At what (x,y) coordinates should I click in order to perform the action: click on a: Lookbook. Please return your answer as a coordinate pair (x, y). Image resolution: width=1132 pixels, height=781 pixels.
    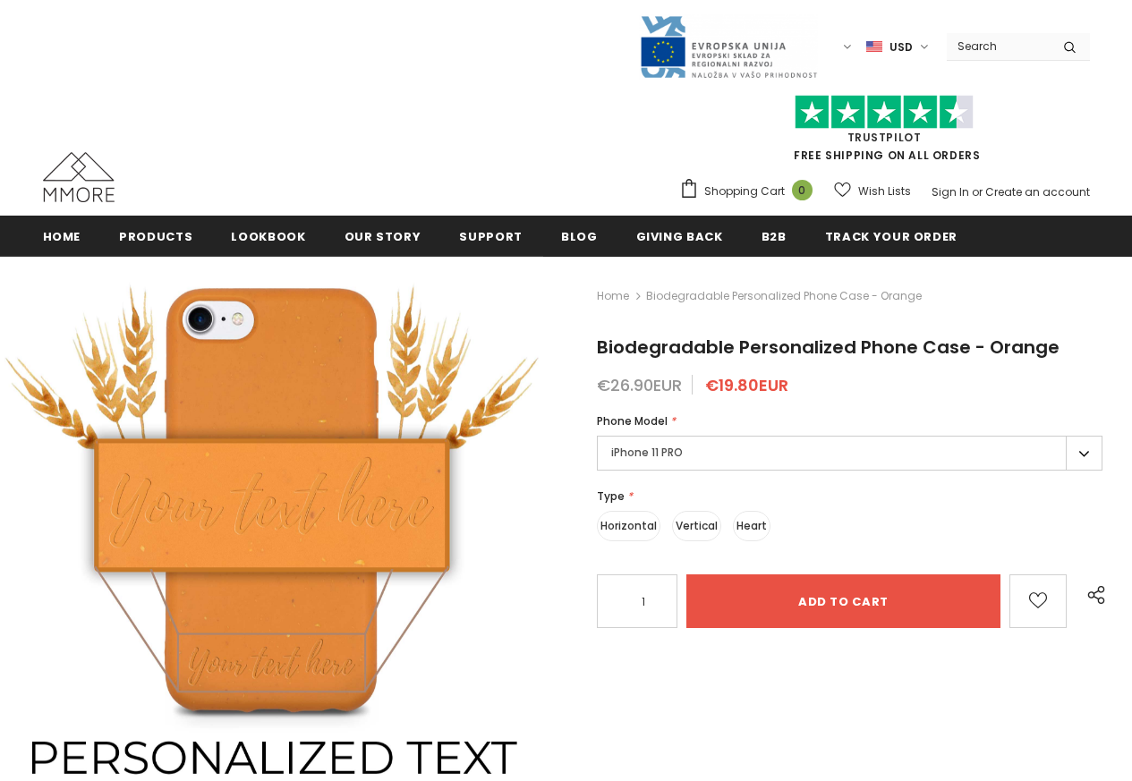
    Looking at the image, I should click on (267, 235).